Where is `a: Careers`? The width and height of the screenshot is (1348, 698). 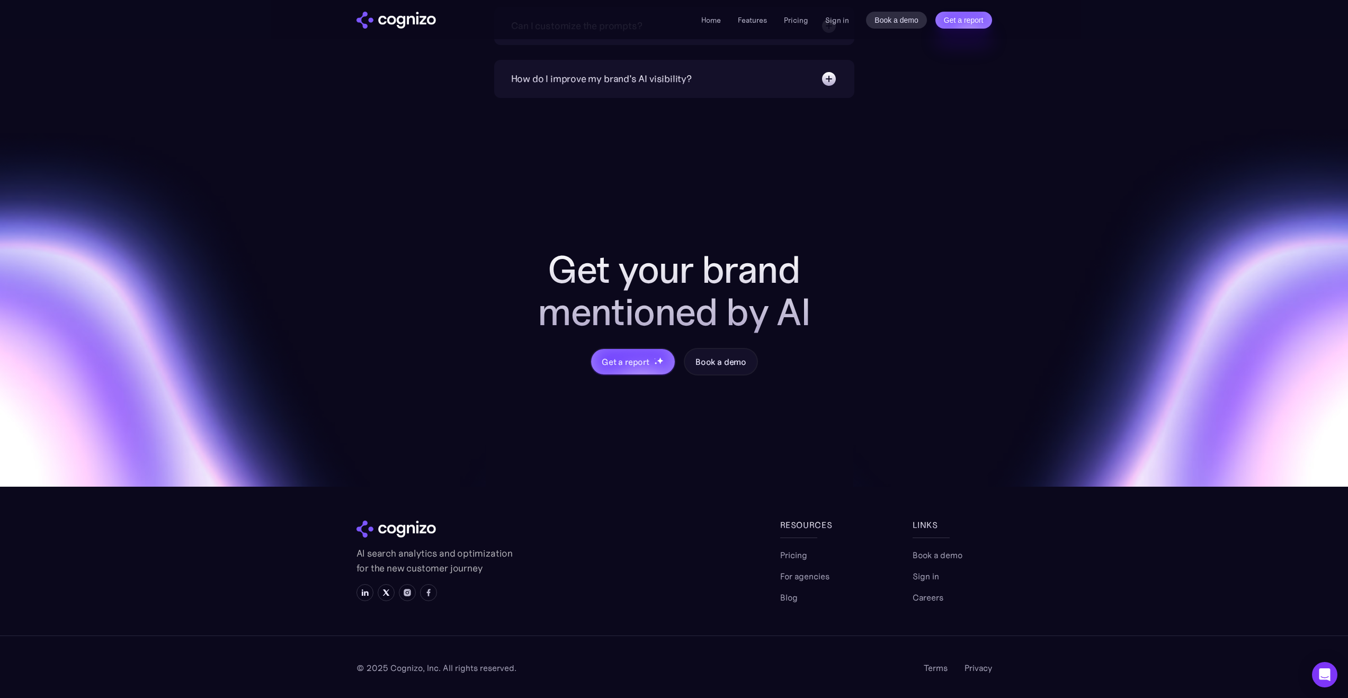 a: Careers is located at coordinates (928, 598).